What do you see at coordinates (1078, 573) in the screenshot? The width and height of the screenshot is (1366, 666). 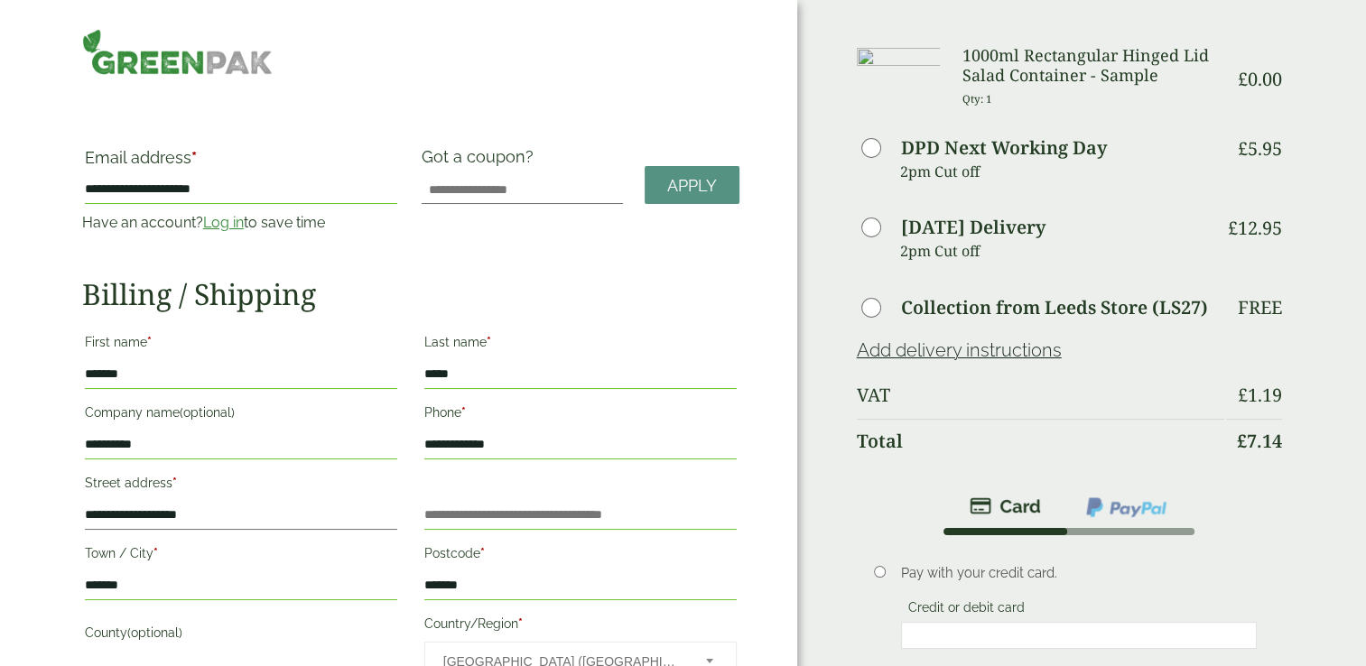 I see `p: Pay with your credit card.` at bounding box center [1078, 573].